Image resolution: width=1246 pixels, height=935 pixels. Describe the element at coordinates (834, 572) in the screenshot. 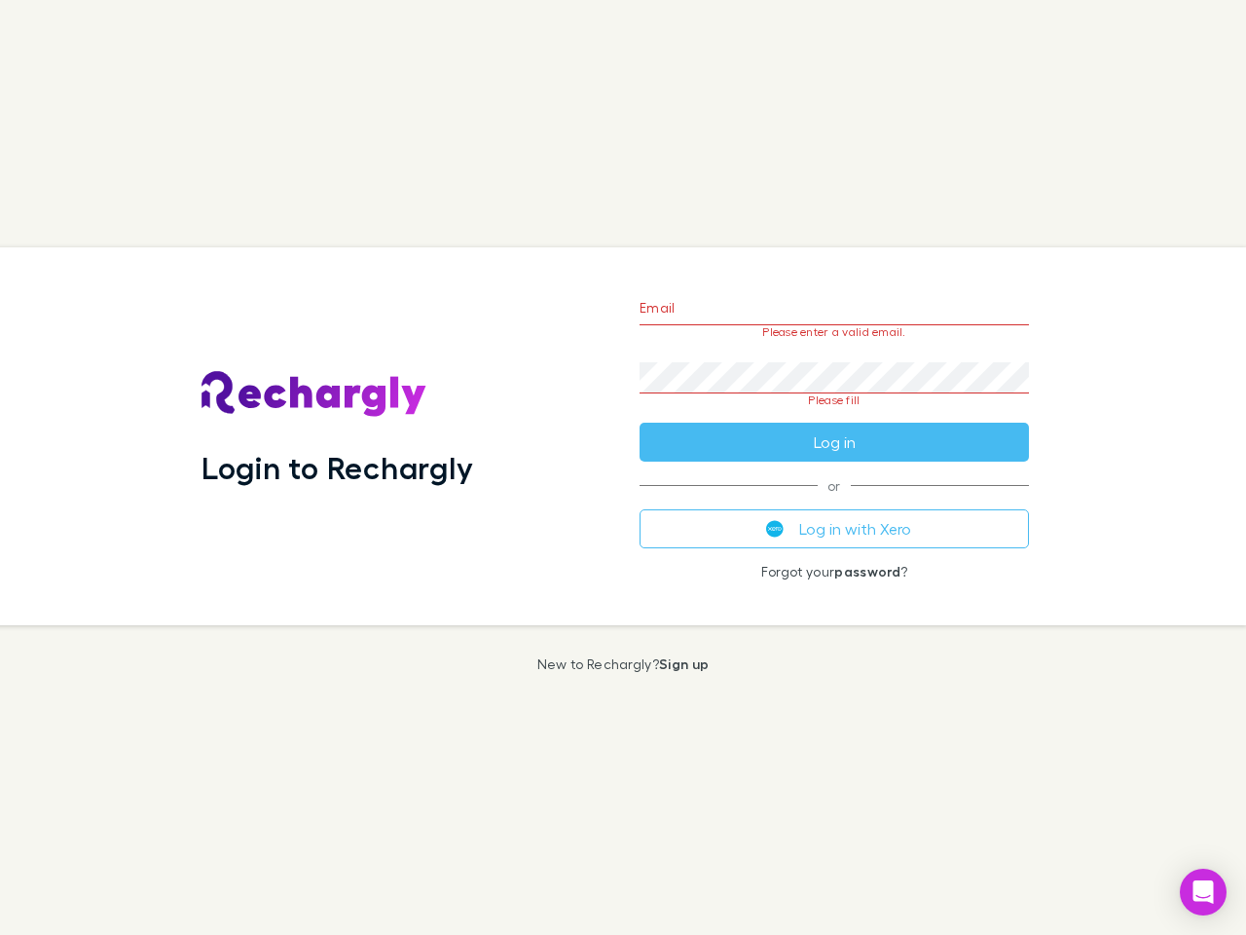

I see `p: Forgot your ?` at that location.